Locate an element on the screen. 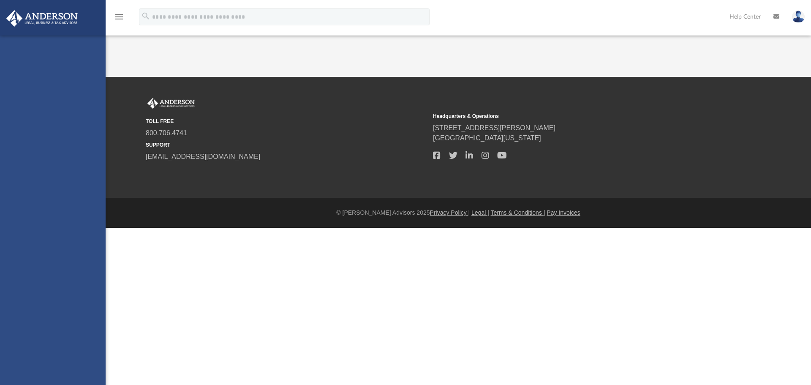 The image size is (811, 385). a: Privacy Policy | is located at coordinates (450, 212).